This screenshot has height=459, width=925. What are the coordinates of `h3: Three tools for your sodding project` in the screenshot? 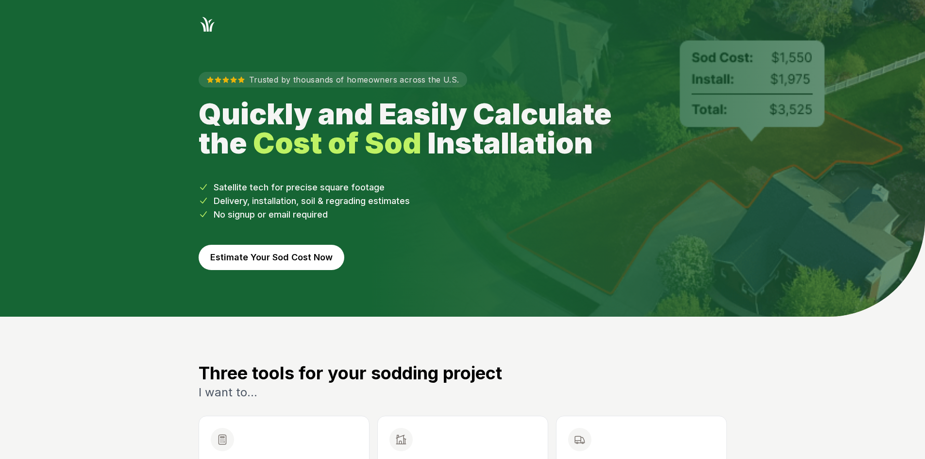 It's located at (463, 373).